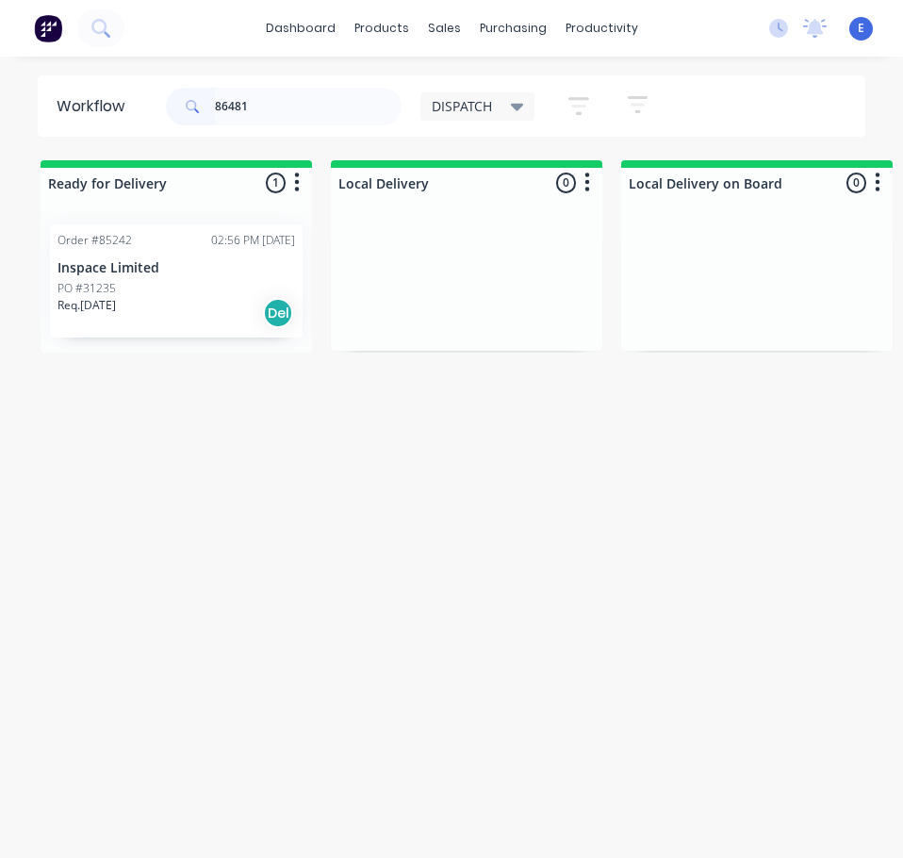 The height and width of the screenshot is (858, 903). What do you see at coordinates (860, 28) in the screenshot?
I see `span: E` at bounding box center [860, 28].